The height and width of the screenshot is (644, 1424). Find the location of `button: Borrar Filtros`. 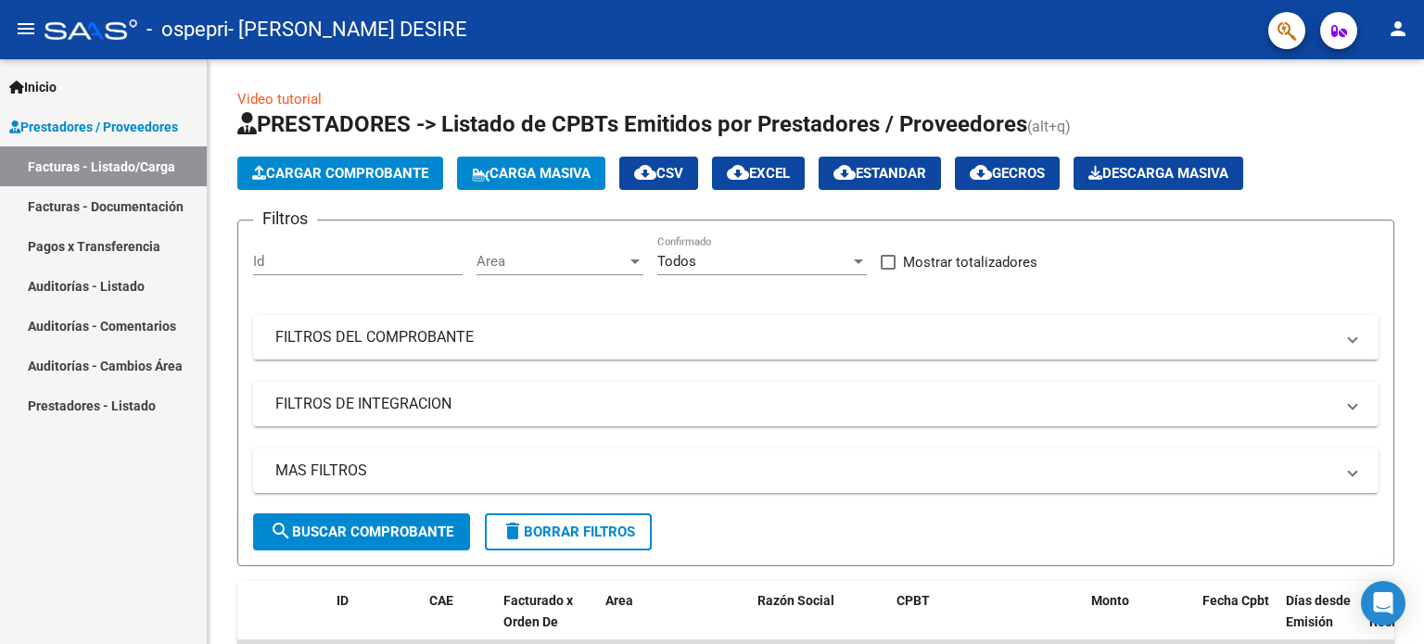

button: Borrar Filtros is located at coordinates (568, 532).